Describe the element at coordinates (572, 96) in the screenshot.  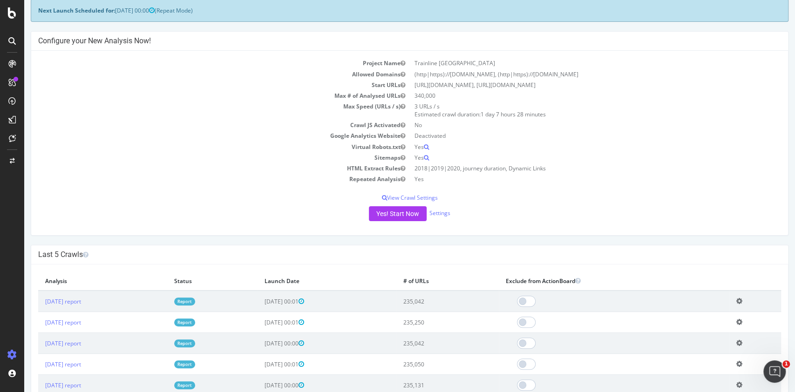
I see `td: 340,000` at that location.